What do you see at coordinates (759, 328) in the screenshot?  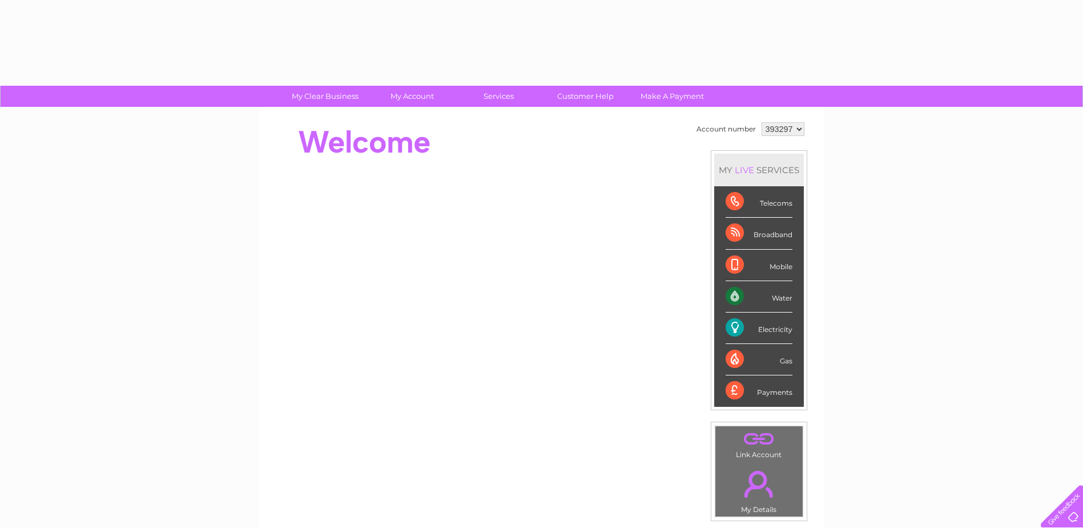 I see `div: Electricity` at bounding box center [759, 328].